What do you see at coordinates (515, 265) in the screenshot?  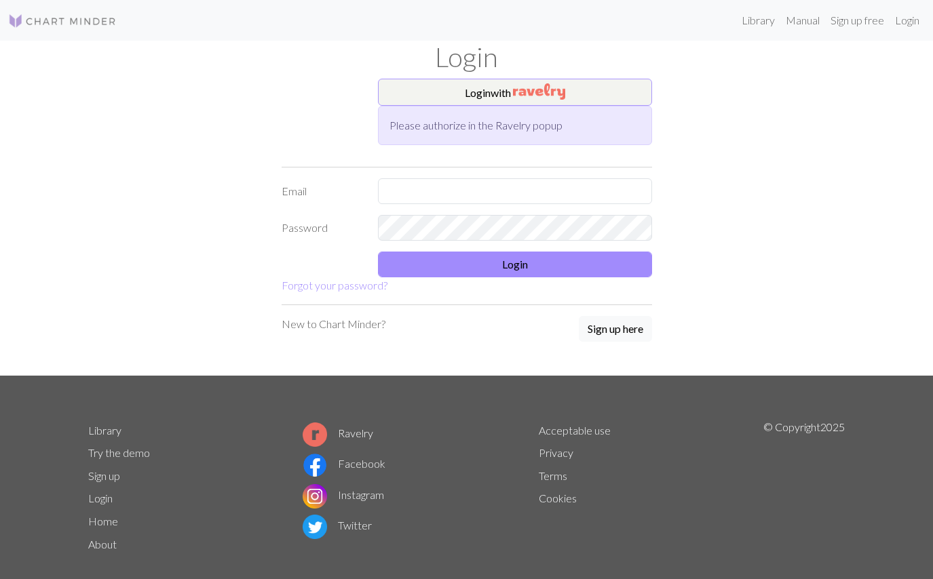 I see `button: Login` at bounding box center [515, 265].